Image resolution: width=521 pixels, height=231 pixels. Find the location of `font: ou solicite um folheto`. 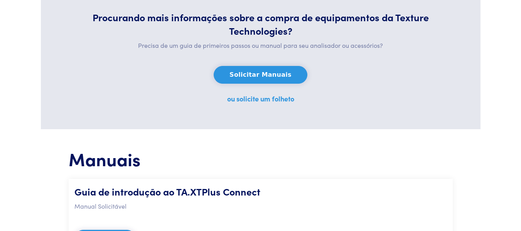

font: ou solicite um folheto is located at coordinates (261, 98).